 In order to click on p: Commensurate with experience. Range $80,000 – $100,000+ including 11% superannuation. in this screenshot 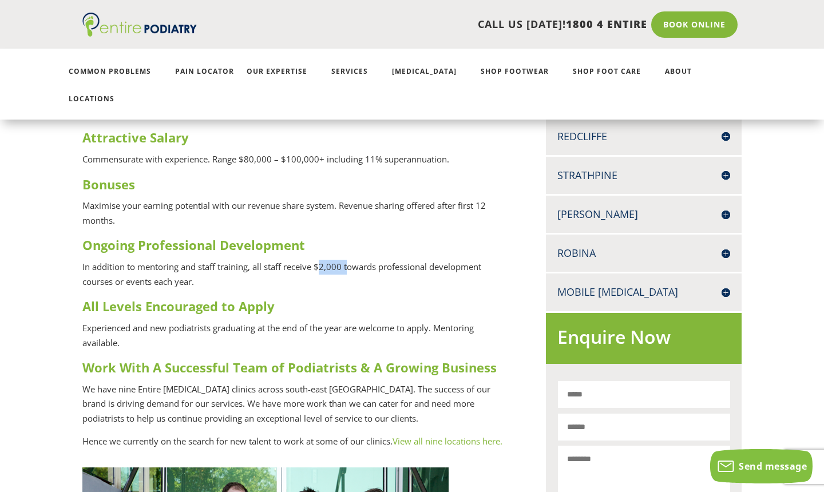, I will do `click(296, 164)`.